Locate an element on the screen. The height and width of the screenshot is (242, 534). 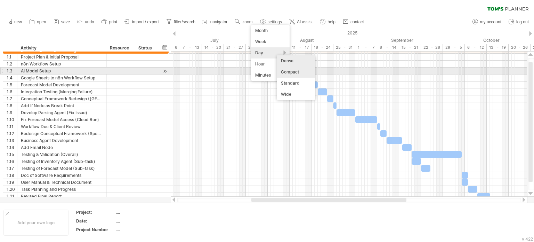
span: AI assist is located at coordinates (304, 22).